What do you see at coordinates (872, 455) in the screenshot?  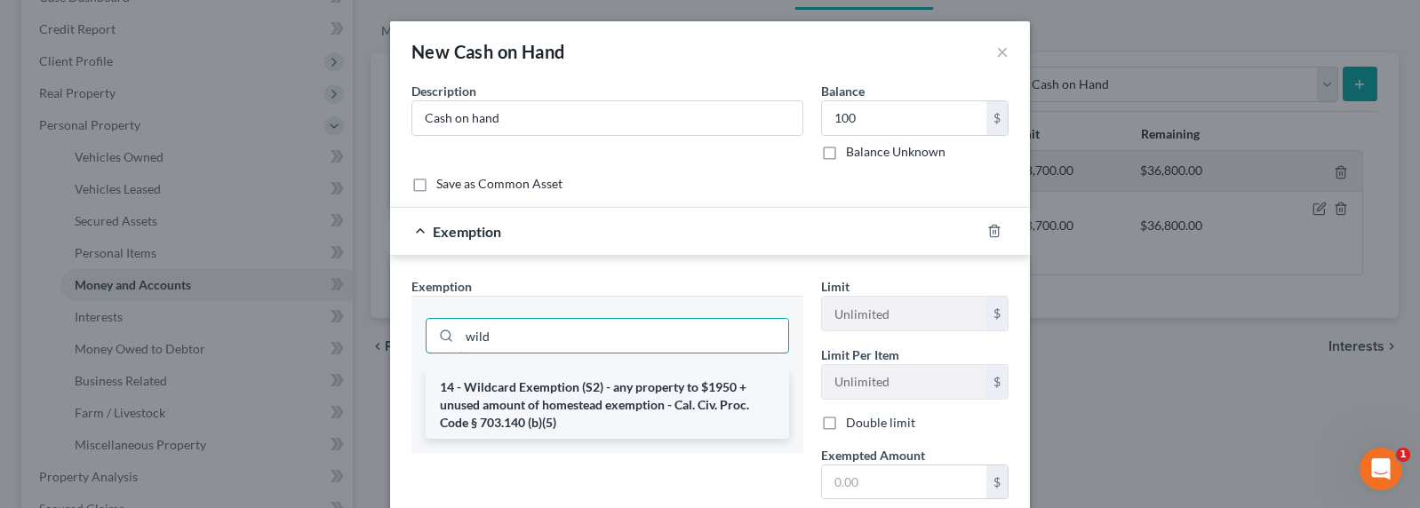 I see `span: Exempted Amount` at bounding box center [872, 455].